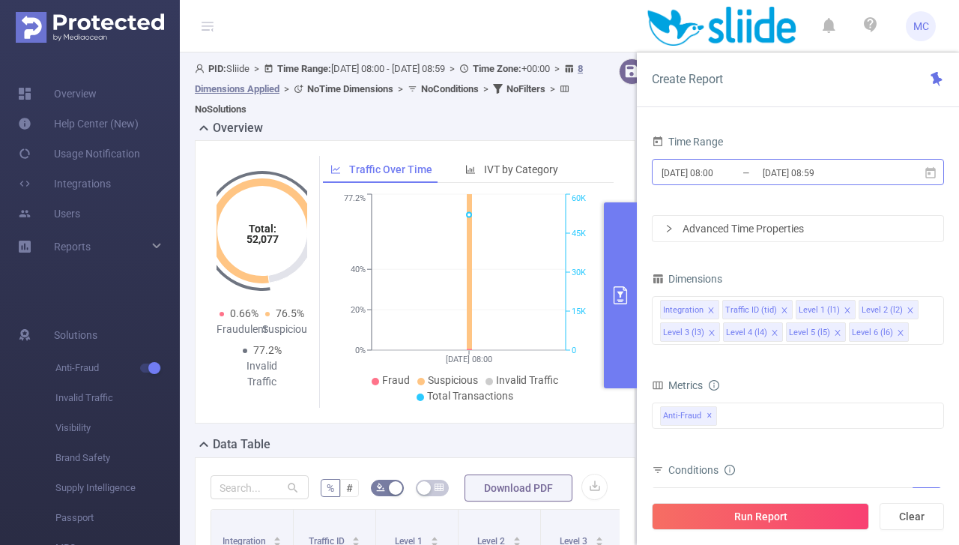  I want to click on li: Level 3 (l3), so click(690, 332).